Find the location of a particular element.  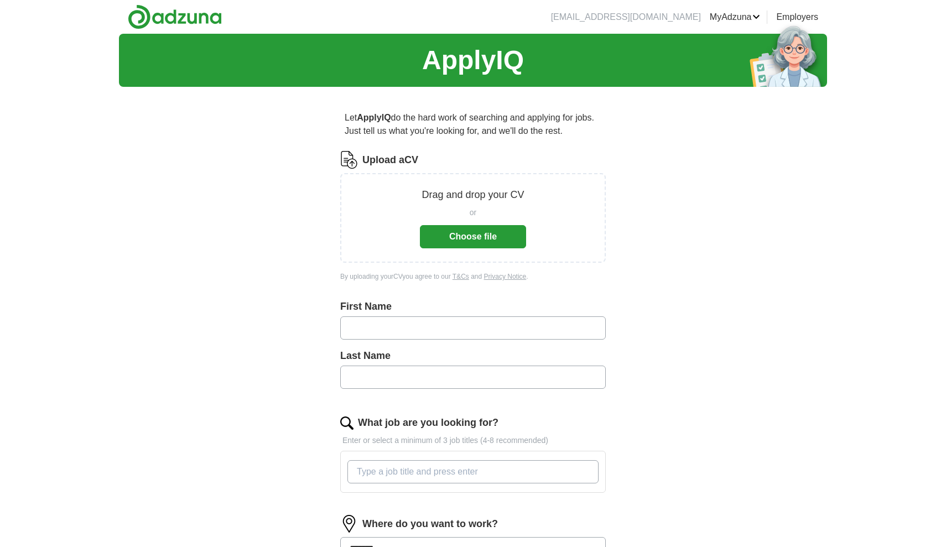

strong: ApplyIQ is located at coordinates (374, 117).